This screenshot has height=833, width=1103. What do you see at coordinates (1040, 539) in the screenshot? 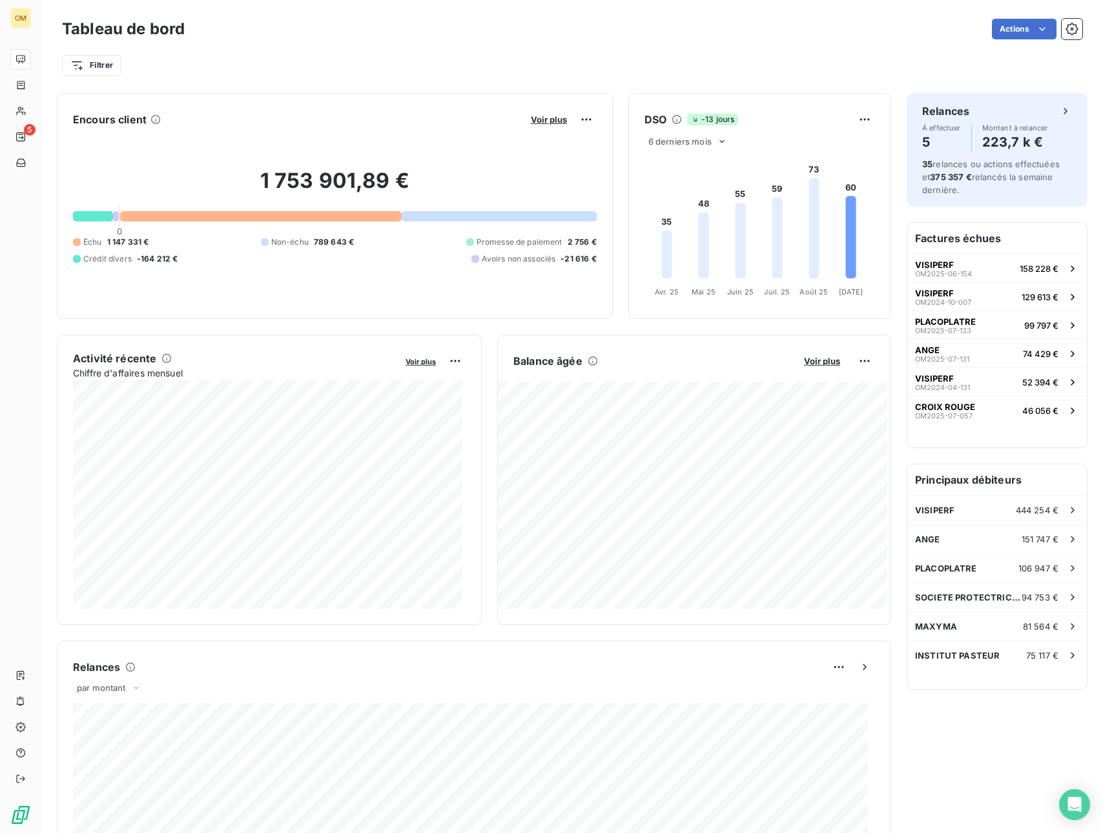
I see `span: 151 747 €` at bounding box center [1040, 539].